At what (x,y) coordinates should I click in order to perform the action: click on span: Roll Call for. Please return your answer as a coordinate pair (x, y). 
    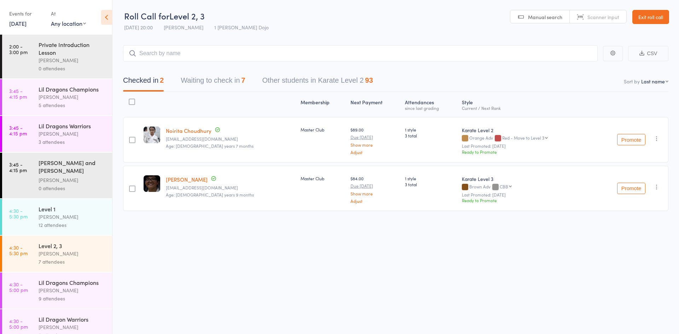
    Looking at the image, I should click on (147, 16).